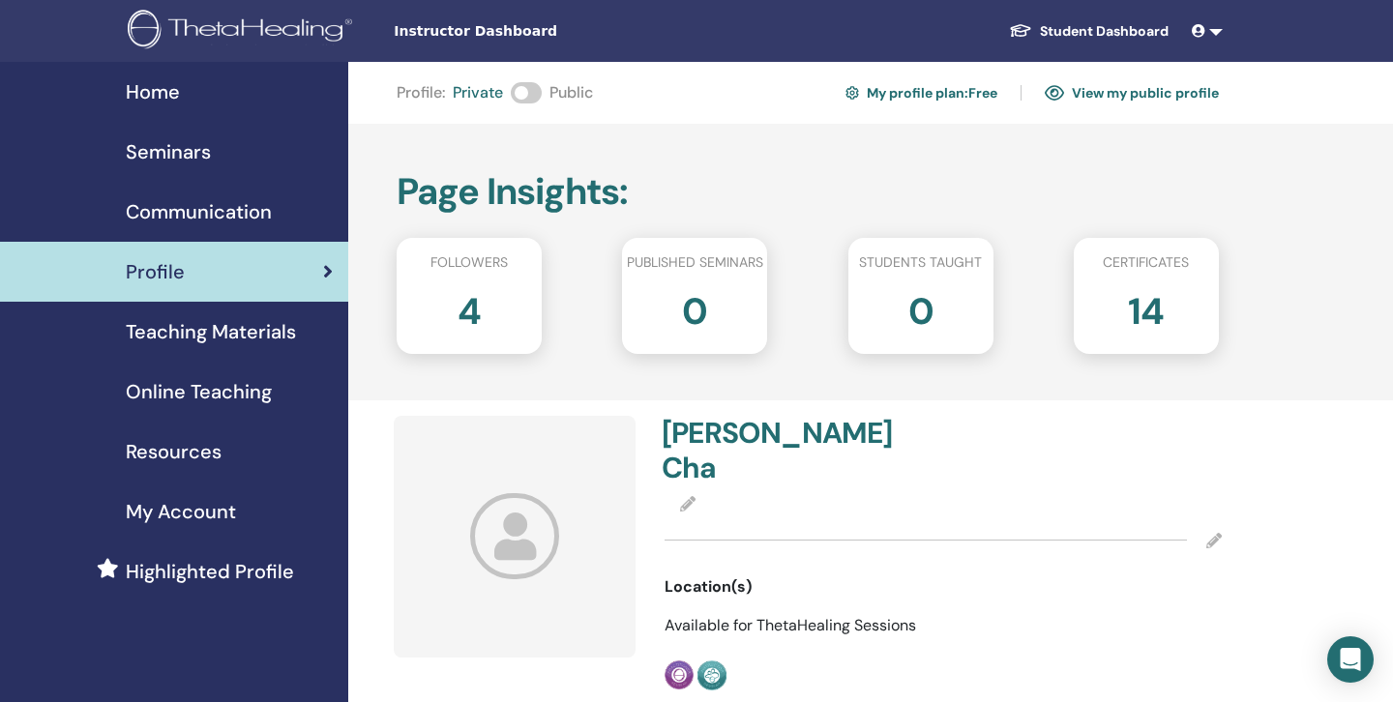  What do you see at coordinates (198, 212) in the screenshot?
I see `span: Communication` at bounding box center [198, 212].